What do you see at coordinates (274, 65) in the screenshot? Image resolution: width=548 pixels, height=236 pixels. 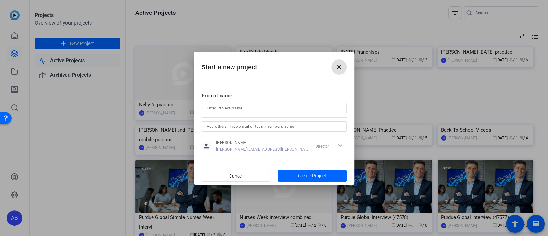 I see `h2: Start a new project` at bounding box center [274, 65].